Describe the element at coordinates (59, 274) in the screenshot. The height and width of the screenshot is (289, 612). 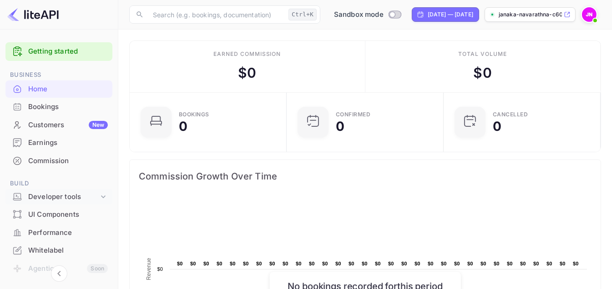
I see `button: Collapse navigation` at that location.